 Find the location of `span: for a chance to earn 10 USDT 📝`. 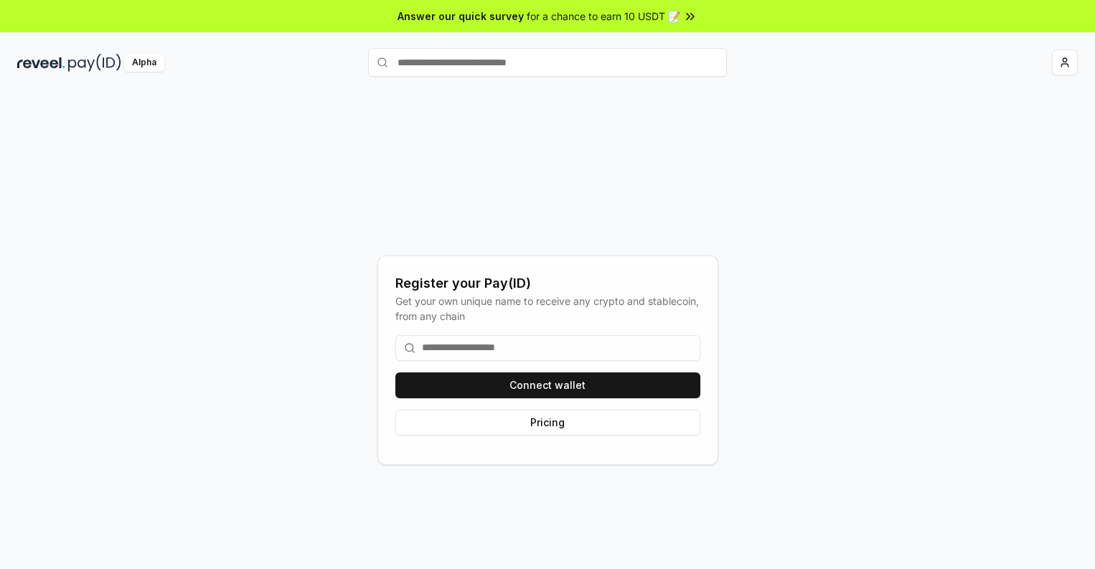

span: for a chance to earn 10 USDT 📝 is located at coordinates (604, 16).